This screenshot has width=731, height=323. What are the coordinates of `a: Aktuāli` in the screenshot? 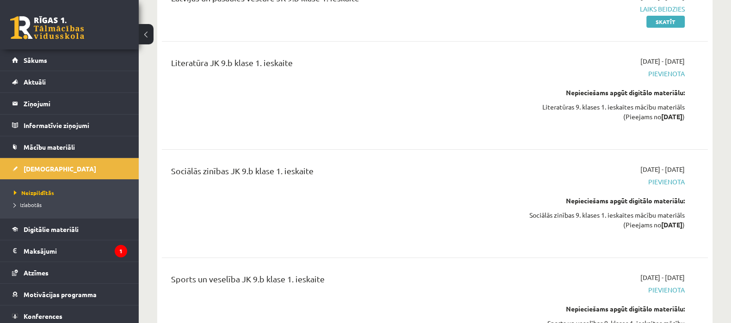 It's located at (69, 82).